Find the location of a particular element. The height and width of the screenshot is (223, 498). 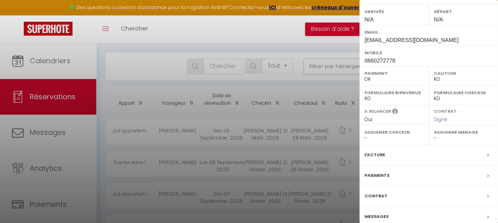

label: Assigner Checkin is located at coordinates (394, 132).